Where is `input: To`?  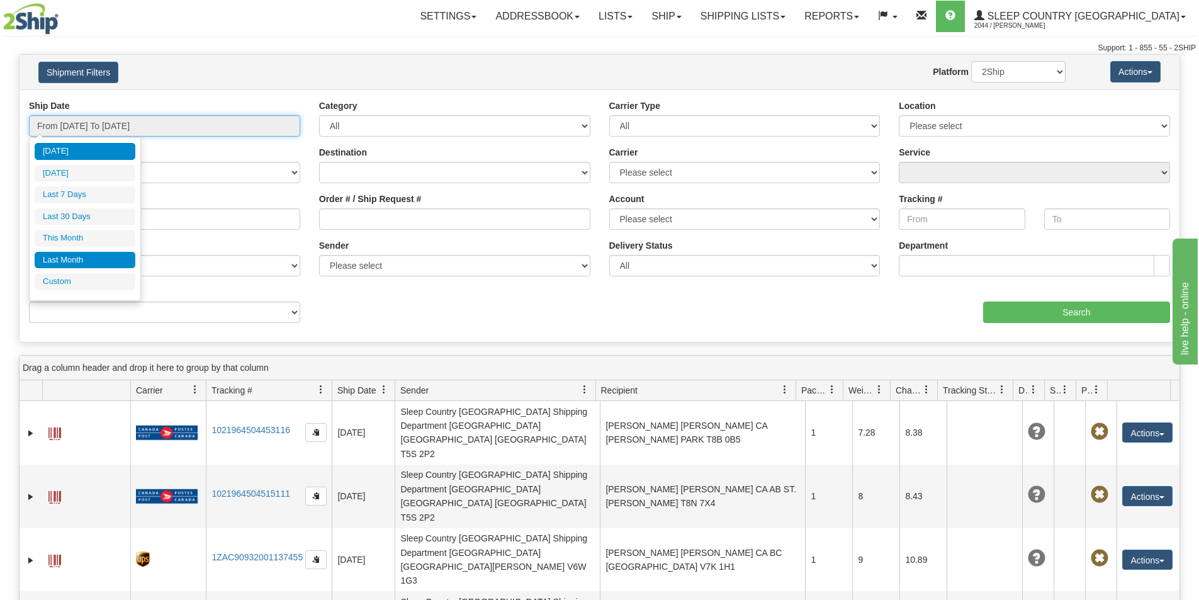 input: To is located at coordinates (1107, 219).